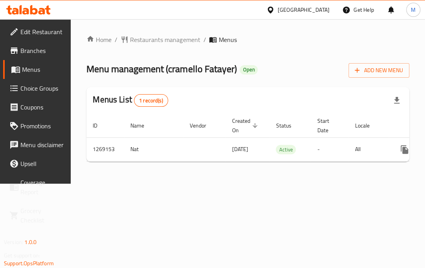 The width and height of the screenshot is (425, 268). What do you see at coordinates (99, 40) in the screenshot?
I see `a: Home` at bounding box center [99, 40].